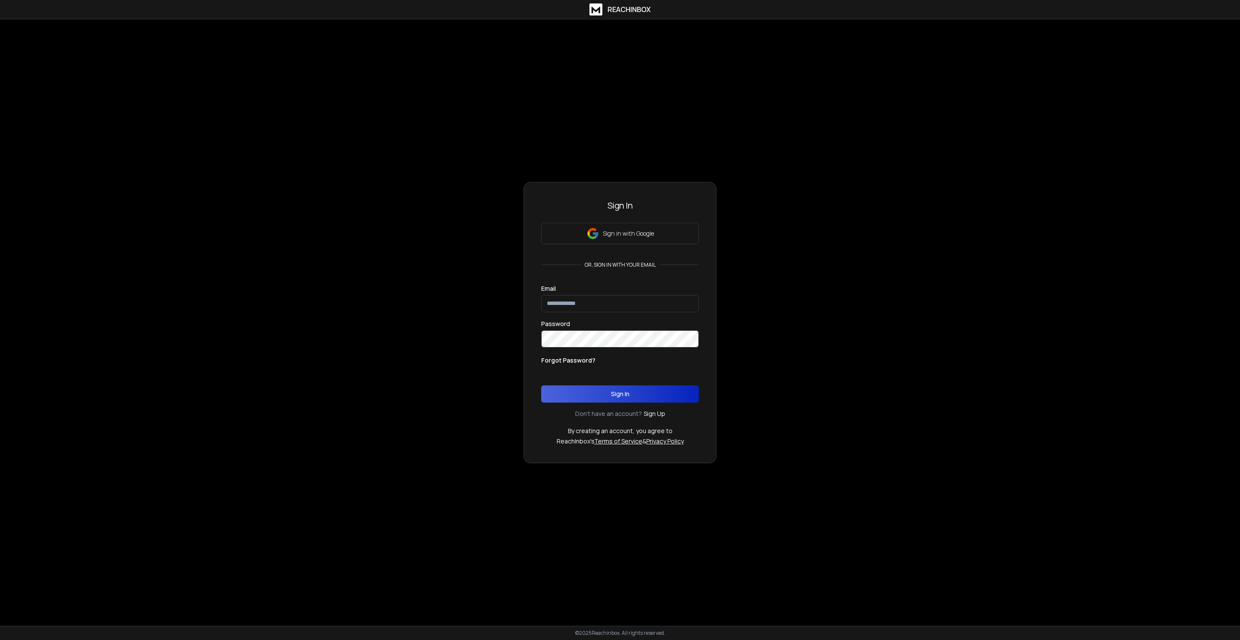  What do you see at coordinates (620, 234) in the screenshot?
I see `button: Sign in with Google` at bounding box center [620, 234].